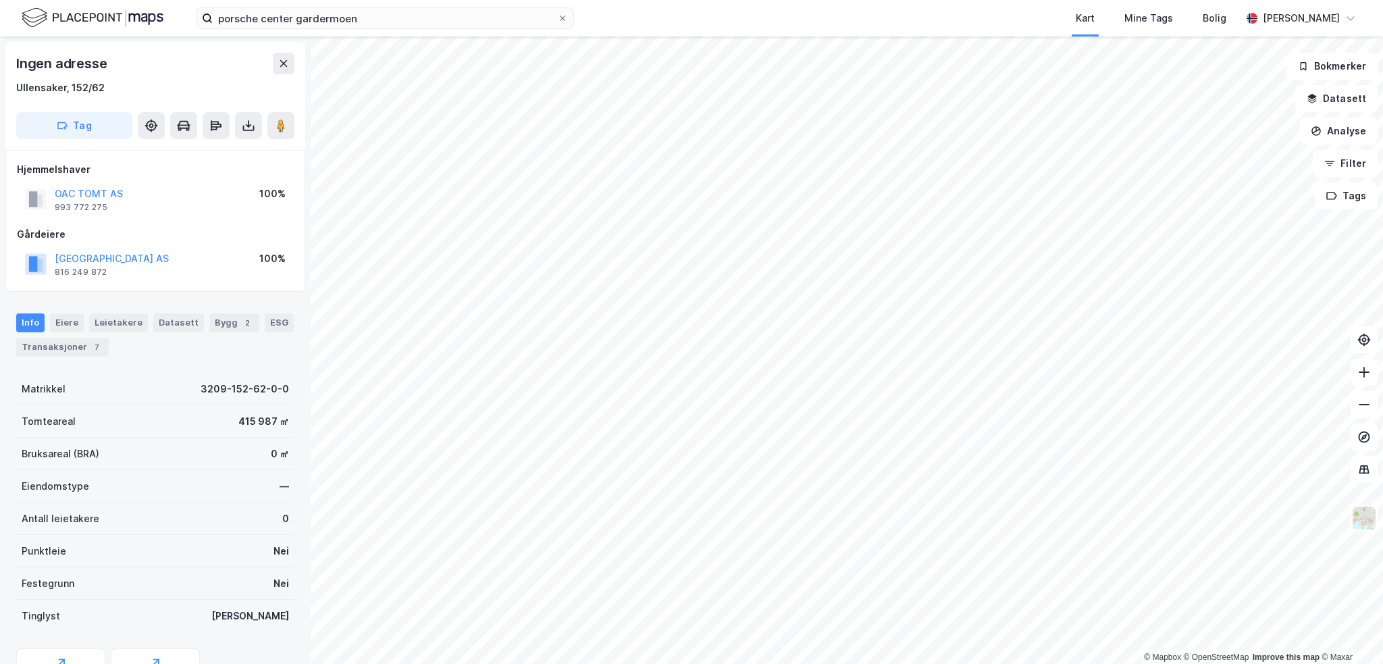 The image size is (1383, 664). I want to click on div: ESG, so click(279, 323).